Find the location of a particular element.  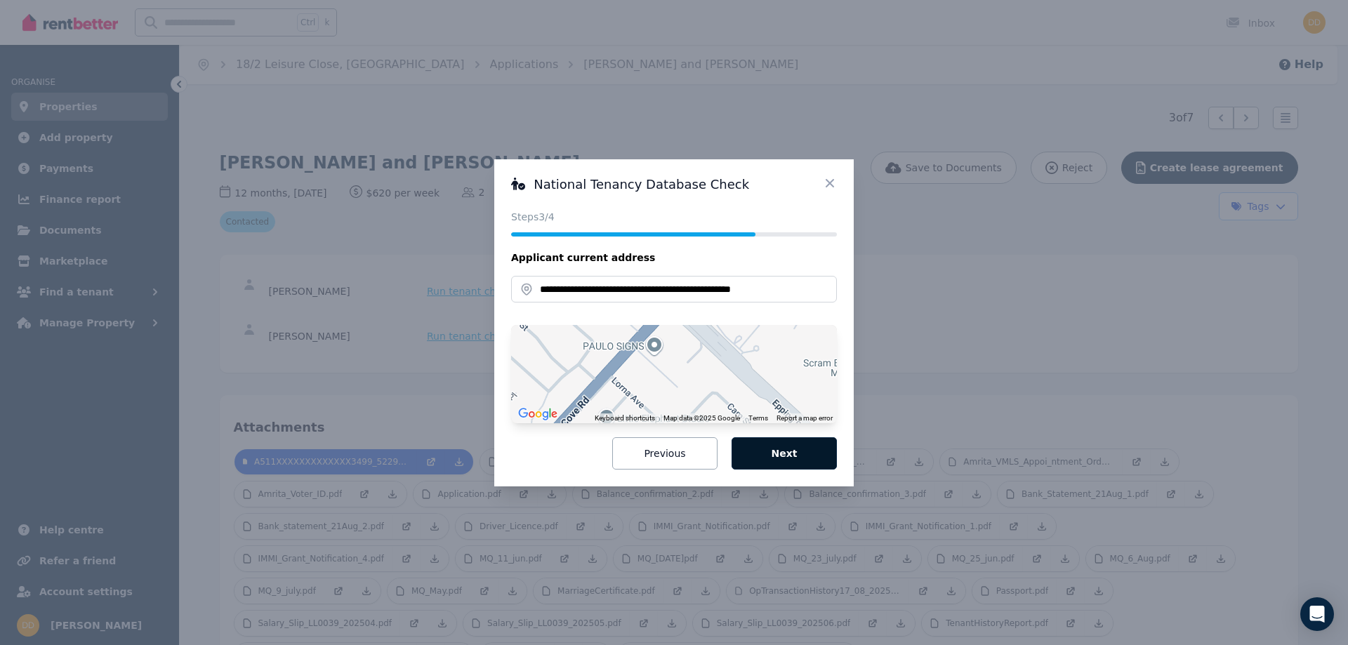

a: Report a map error is located at coordinates (804, 418).